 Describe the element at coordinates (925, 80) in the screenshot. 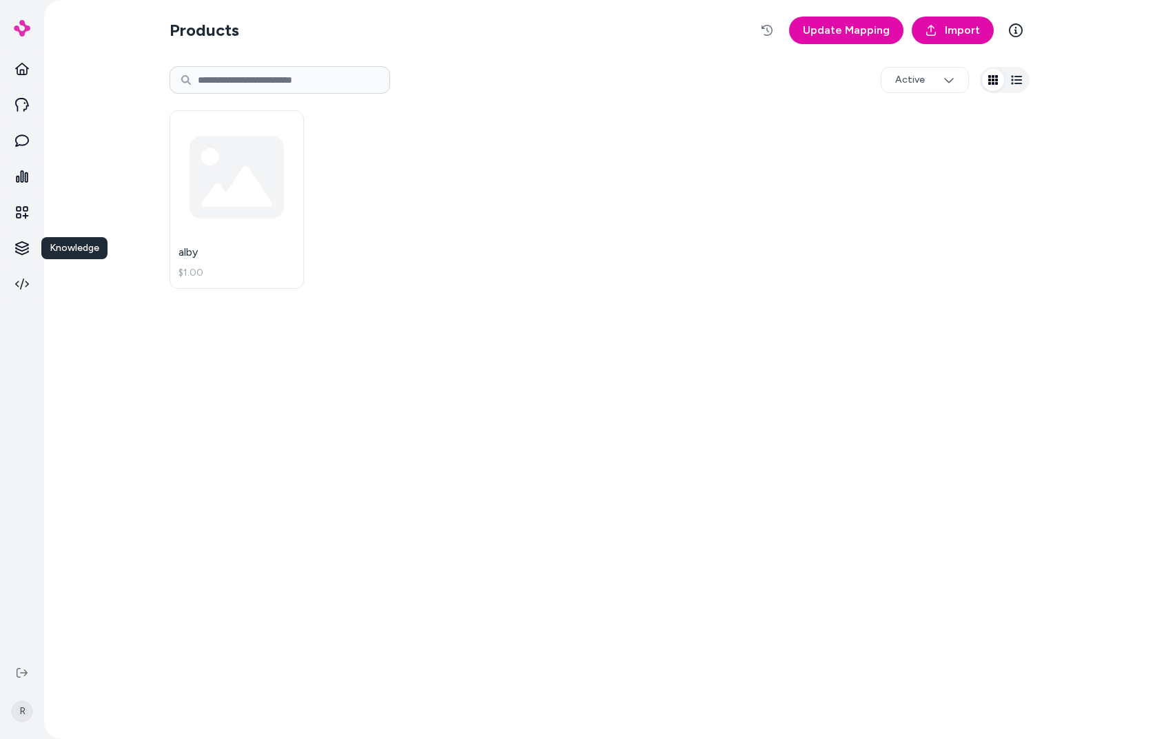

I see `button: Active` at that location.